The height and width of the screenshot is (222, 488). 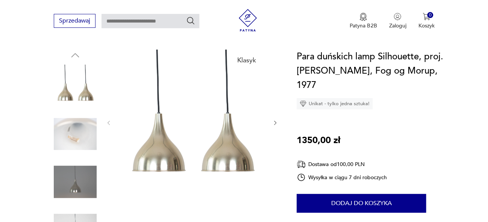 What do you see at coordinates (363, 17) in the screenshot?
I see `img: Ikona medalu` at bounding box center [363, 17].